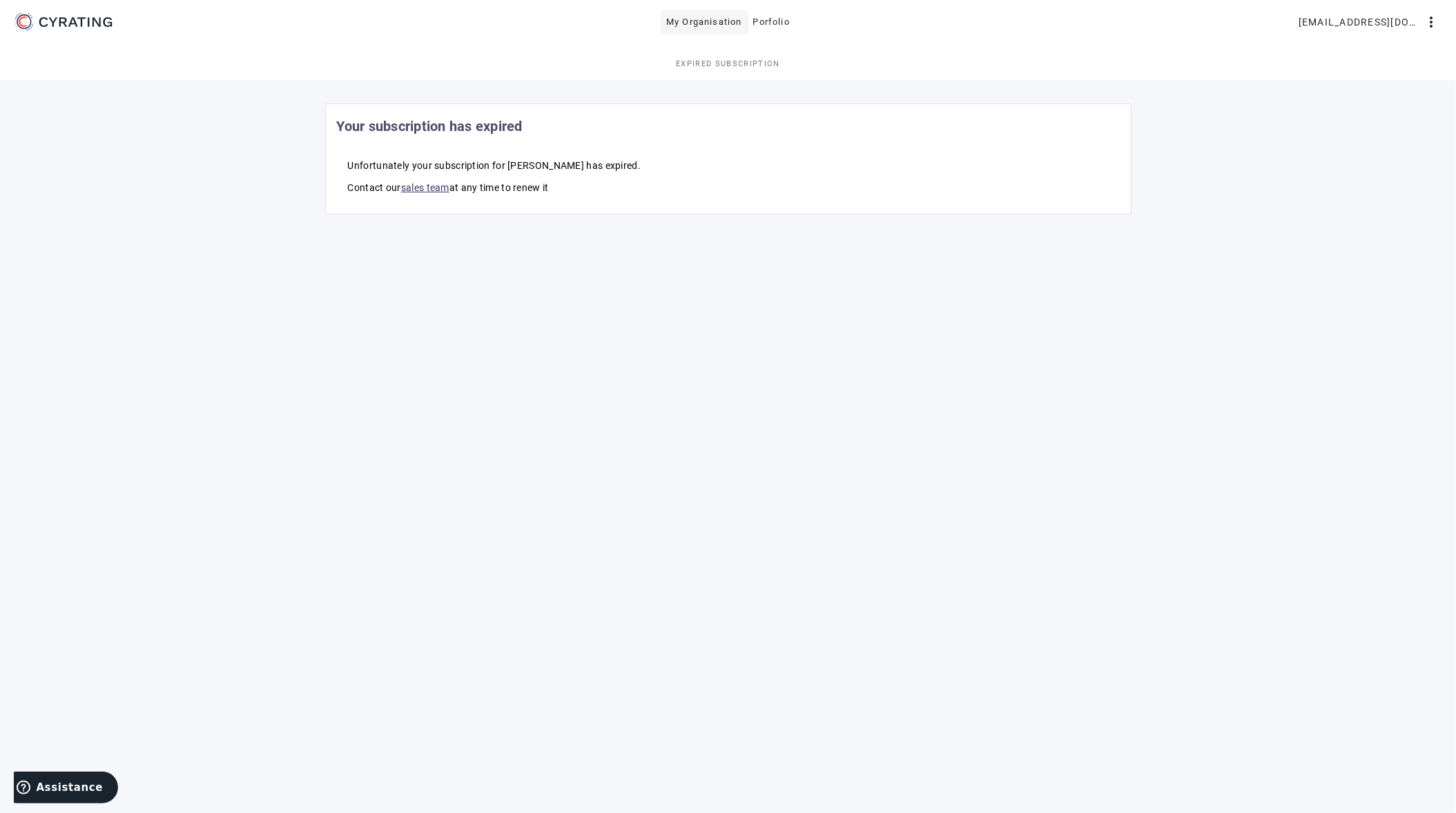 This screenshot has width=1456, height=813. What do you see at coordinates (728, 64) in the screenshot?
I see `span: Expired subscription` at bounding box center [728, 64].